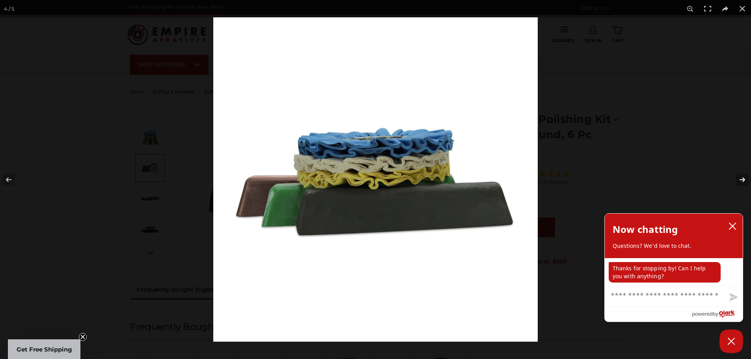  Describe the element at coordinates (376, 179) in the screenshot. I see `img: Stainless_Steel_Buffing_and_Polishing_Kit_8_Inch__57726.1634319986.jpg` at that location.